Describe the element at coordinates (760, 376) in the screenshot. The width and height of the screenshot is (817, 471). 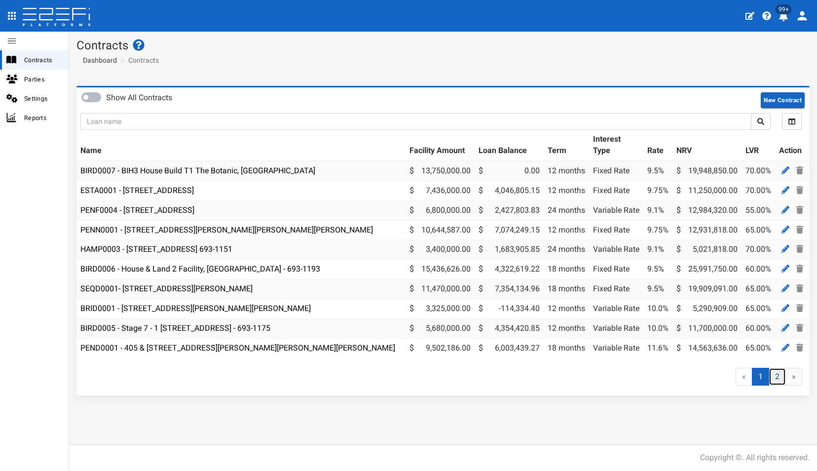
I see `span: 1` at that location.